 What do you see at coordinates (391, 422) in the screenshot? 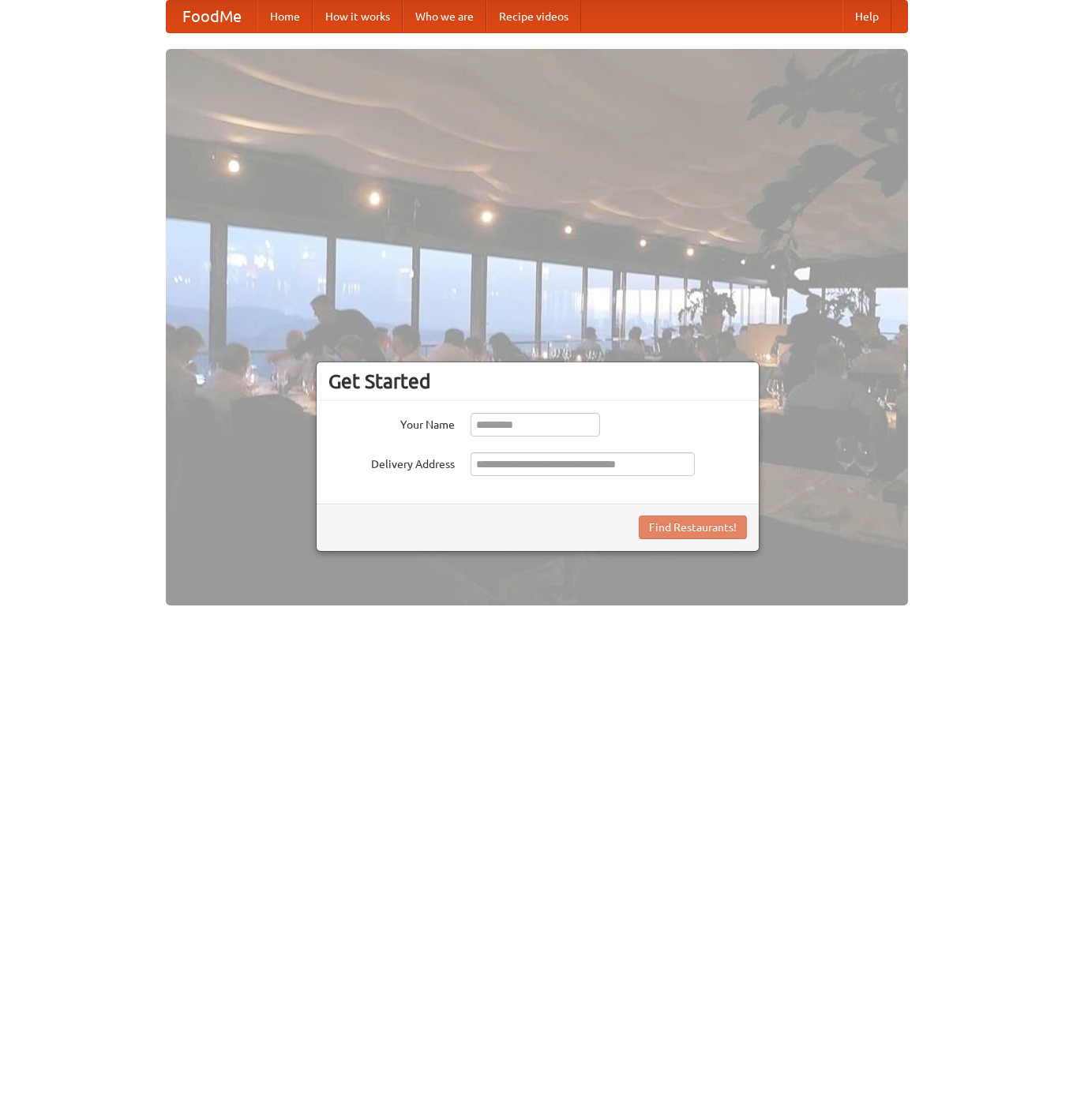
I see `label: Your Name` at bounding box center [391, 422].